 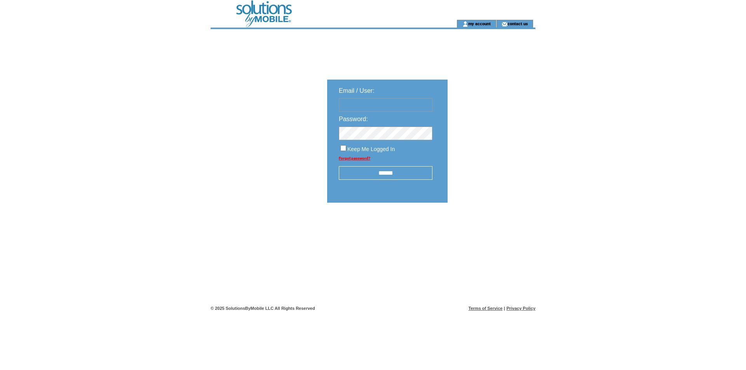 What do you see at coordinates (485, 308) in the screenshot?
I see `a: Terms of Service` at bounding box center [485, 308].